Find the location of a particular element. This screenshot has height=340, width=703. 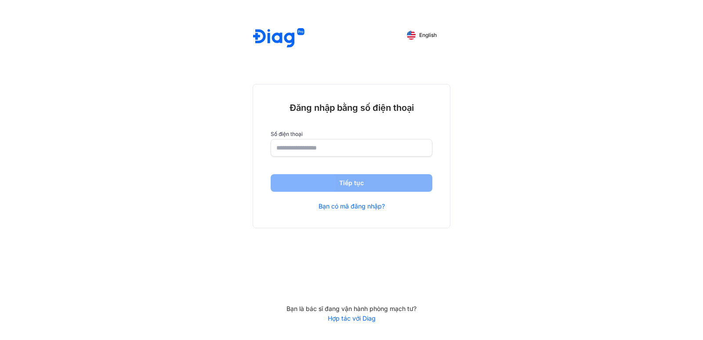

div: Bạn là bác sĩ đang vận hành phòng mạch tư? is located at coordinates (352, 308).